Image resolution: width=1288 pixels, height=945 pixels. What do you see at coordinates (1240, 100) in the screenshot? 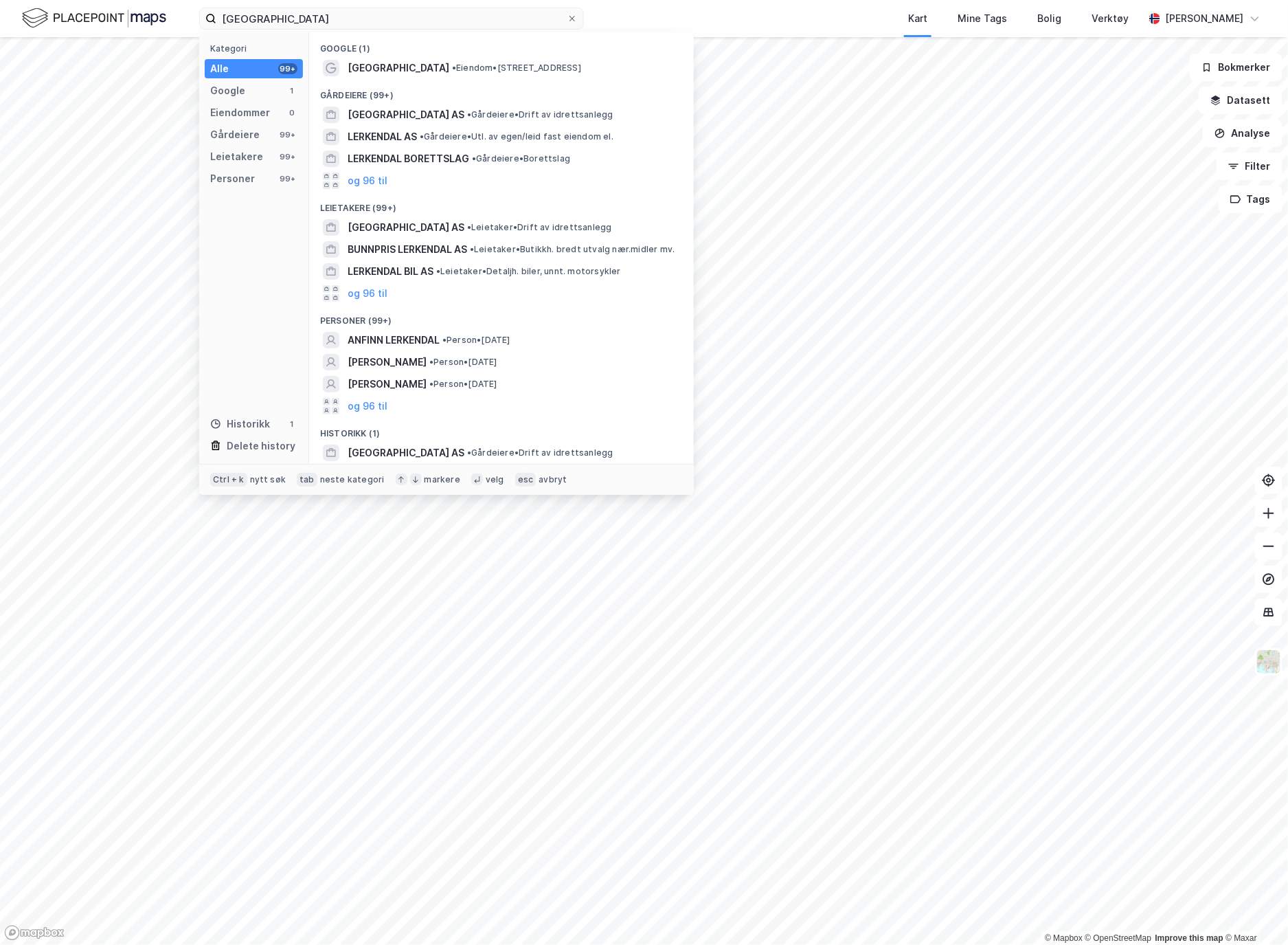
I see `button: Datasett` at bounding box center [1240, 100].